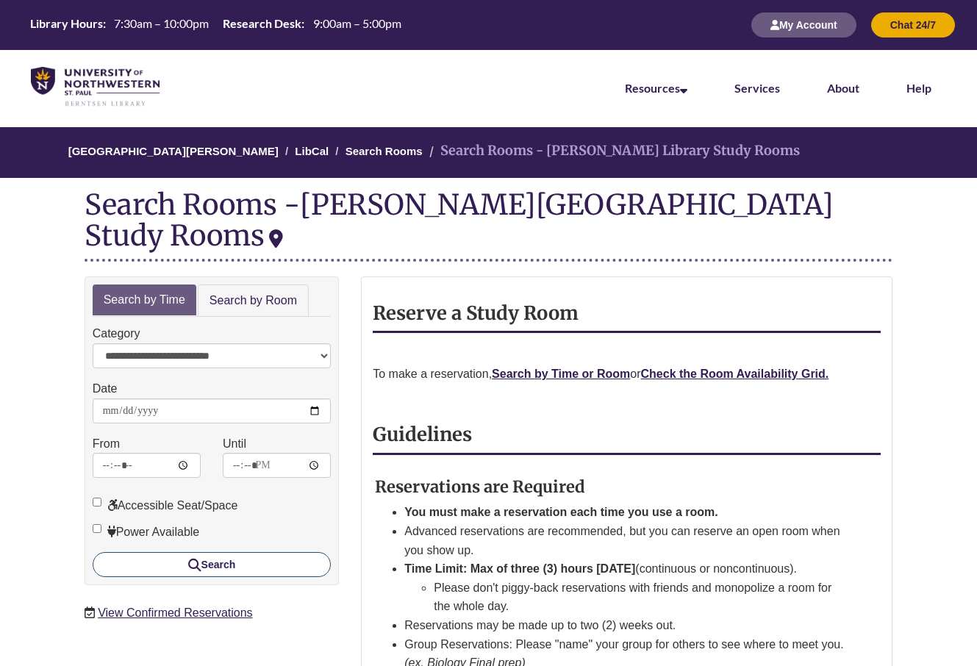 The width and height of the screenshot is (977, 666). What do you see at coordinates (212, 564) in the screenshot?
I see `button: Search` at bounding box center [212, 564].